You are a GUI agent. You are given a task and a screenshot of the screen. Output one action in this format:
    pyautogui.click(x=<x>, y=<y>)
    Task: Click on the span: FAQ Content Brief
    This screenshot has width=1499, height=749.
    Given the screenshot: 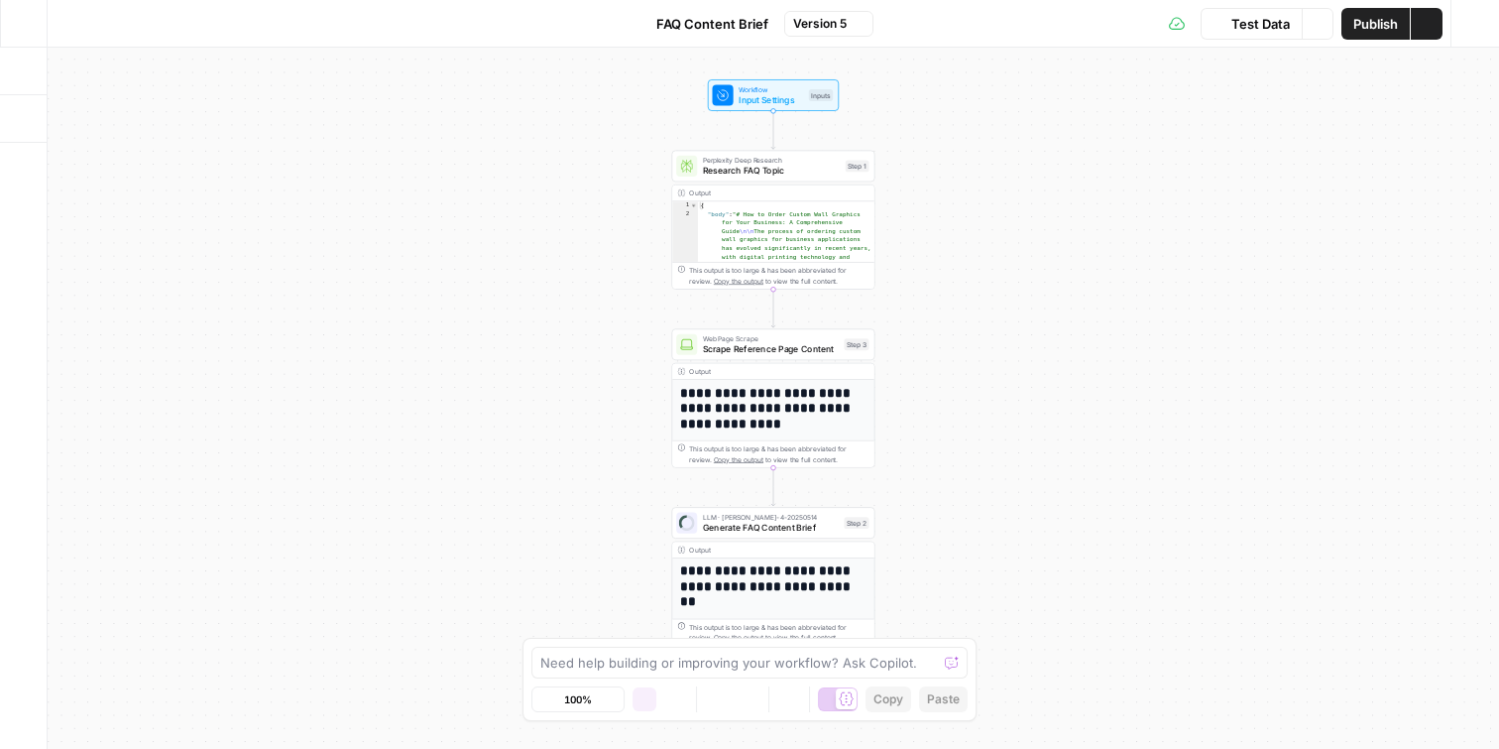 What is the action you would take?
    pyautogui.click(x=712, y=24)
    